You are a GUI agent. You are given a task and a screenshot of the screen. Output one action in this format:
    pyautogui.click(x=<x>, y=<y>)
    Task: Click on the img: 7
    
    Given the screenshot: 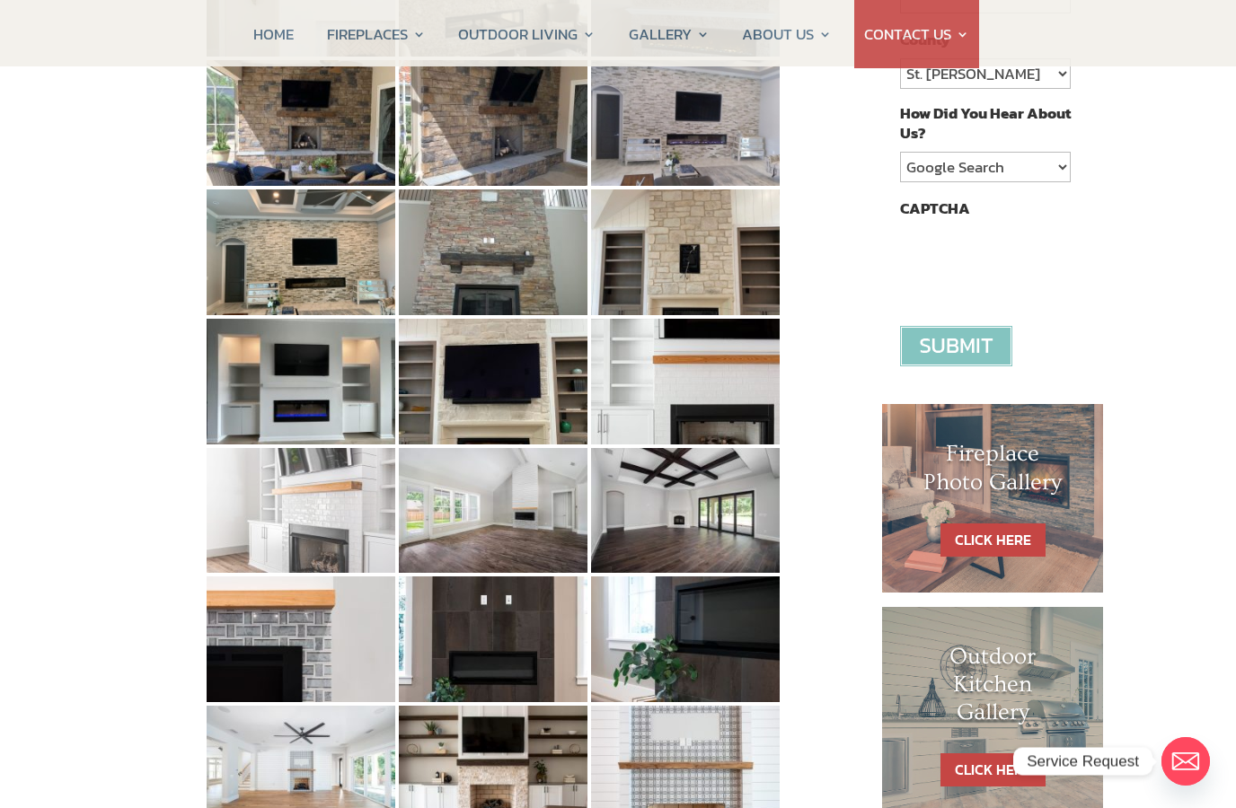 What is the action you would take?
    pyautogui.click(x=301, y=123)
    